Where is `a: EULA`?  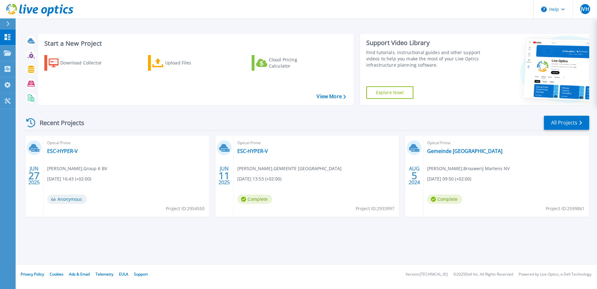 a: EULA is located at coordinates (124, 274).